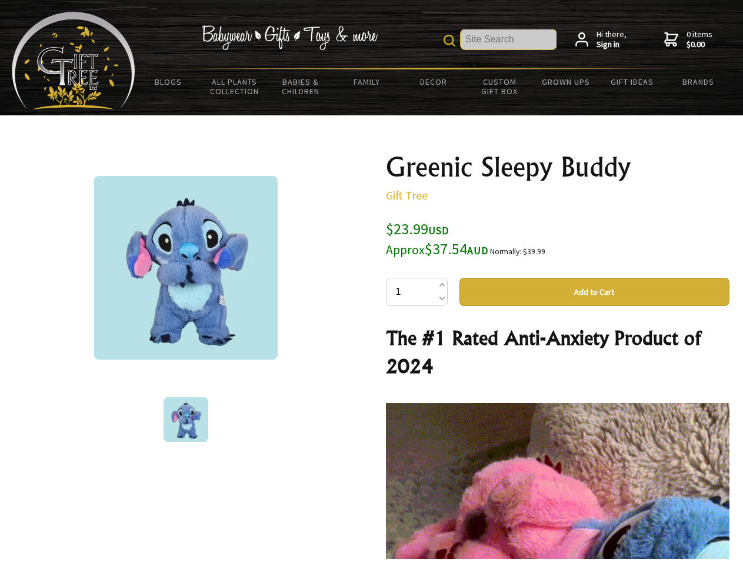 The height and width of the screenshot is (565, 743). What do you see at coordinates (611, 45) in the screenshot?
I see `strong: Sign in` at bounding box center [611, 45].